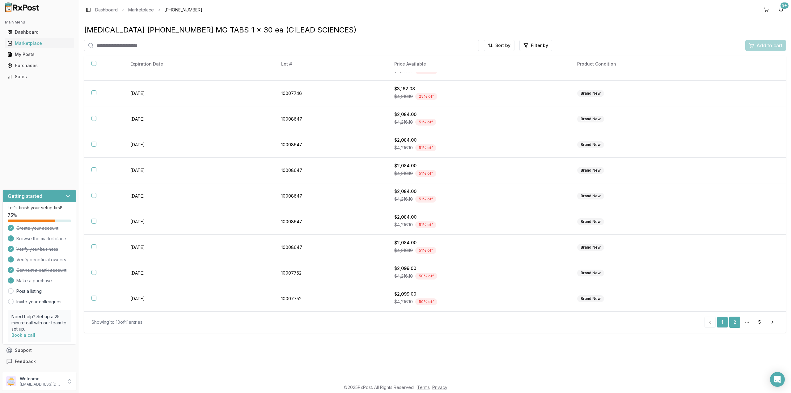 This screenshot has width=791, height=393. What do you see at coordinates (722, 322) in the screenshot?
I see `a: 1` at bounding box center [722, 322].